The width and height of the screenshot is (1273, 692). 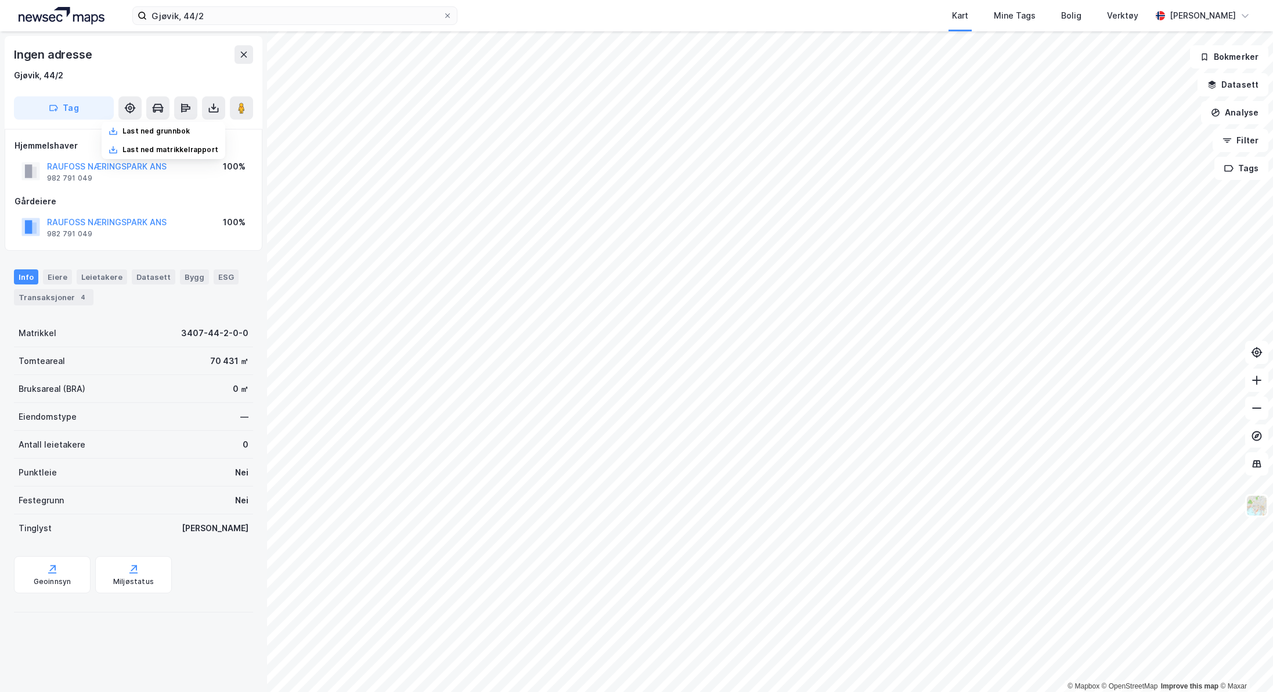 What do you see at coordinates (133, 582) in the screenshot?
I see `div: Miljøstatus` at bounding box center [133, 582].